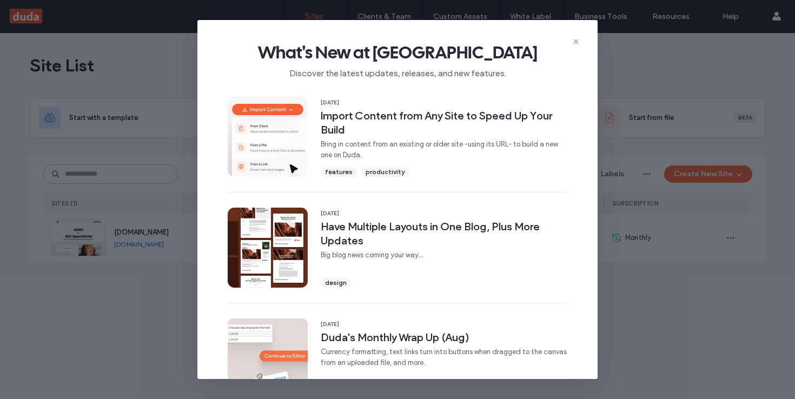 This screenshot has height=399, width=795. Describe the element at coordinates (444, 255) in the screenshot. I see `span: Big blog news coming your way...` at that location.